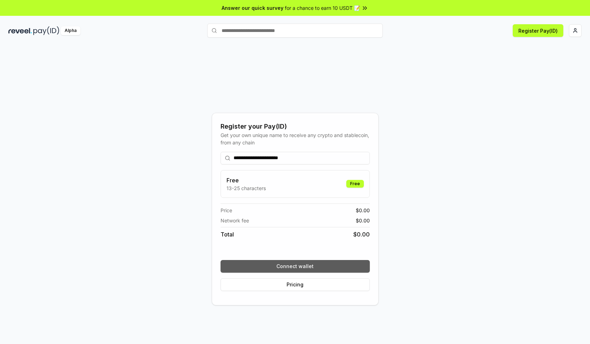  I want to click on span: for a chance to earn 10 USDT 📝, so click(323, 8).